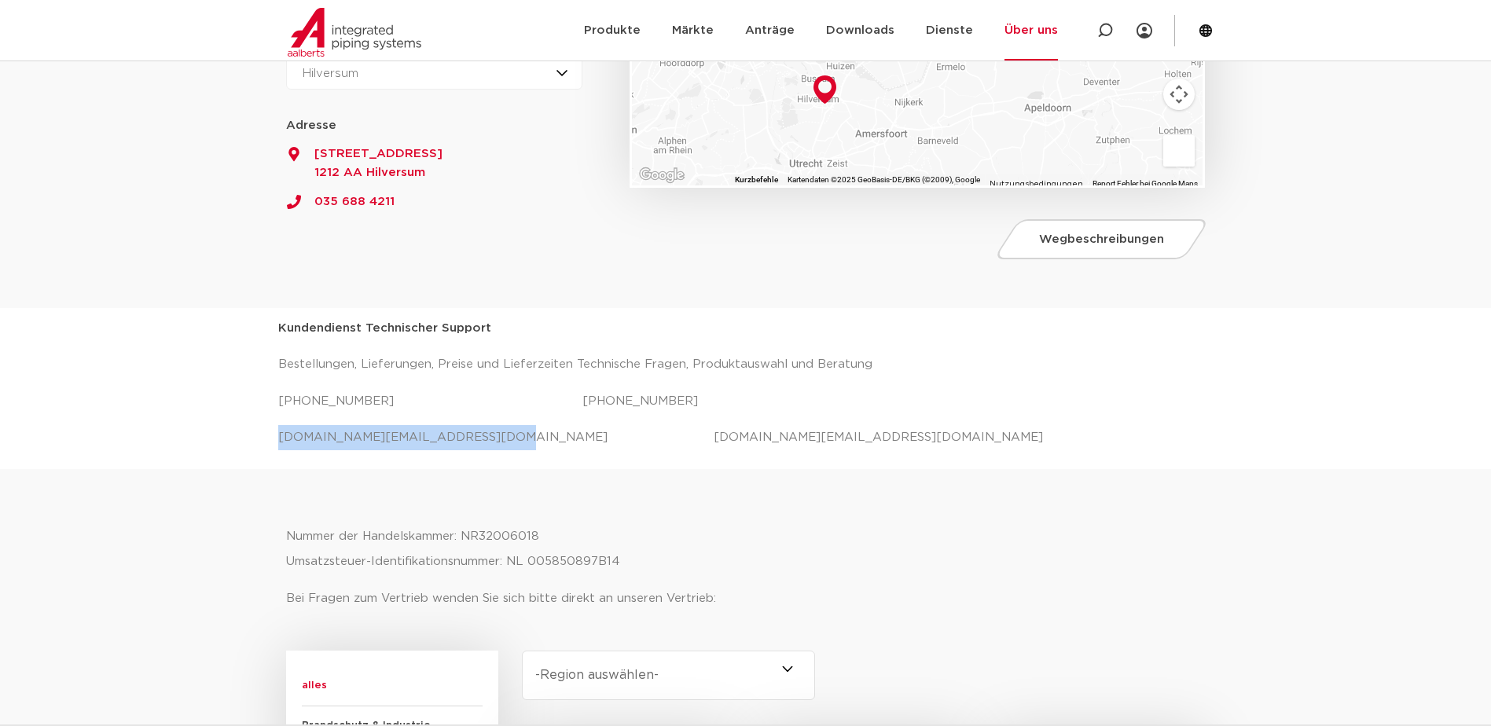 The height and width of the screenshot is (726, 1491). Describe the element at coordinates (1179, 151) in the screenshot. I see `button: Pegman auf die Karte ziehen, um Street View aufzurufen` at that location.